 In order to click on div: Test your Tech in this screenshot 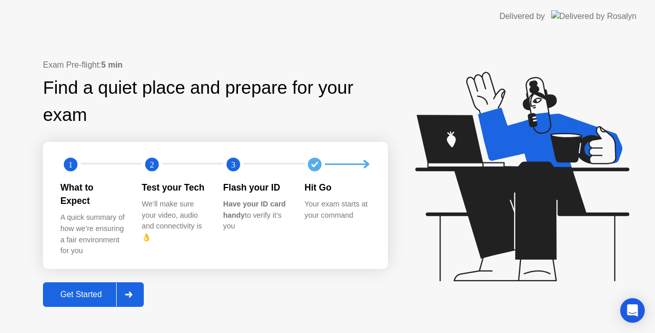, I will do `click(174, 187)`.